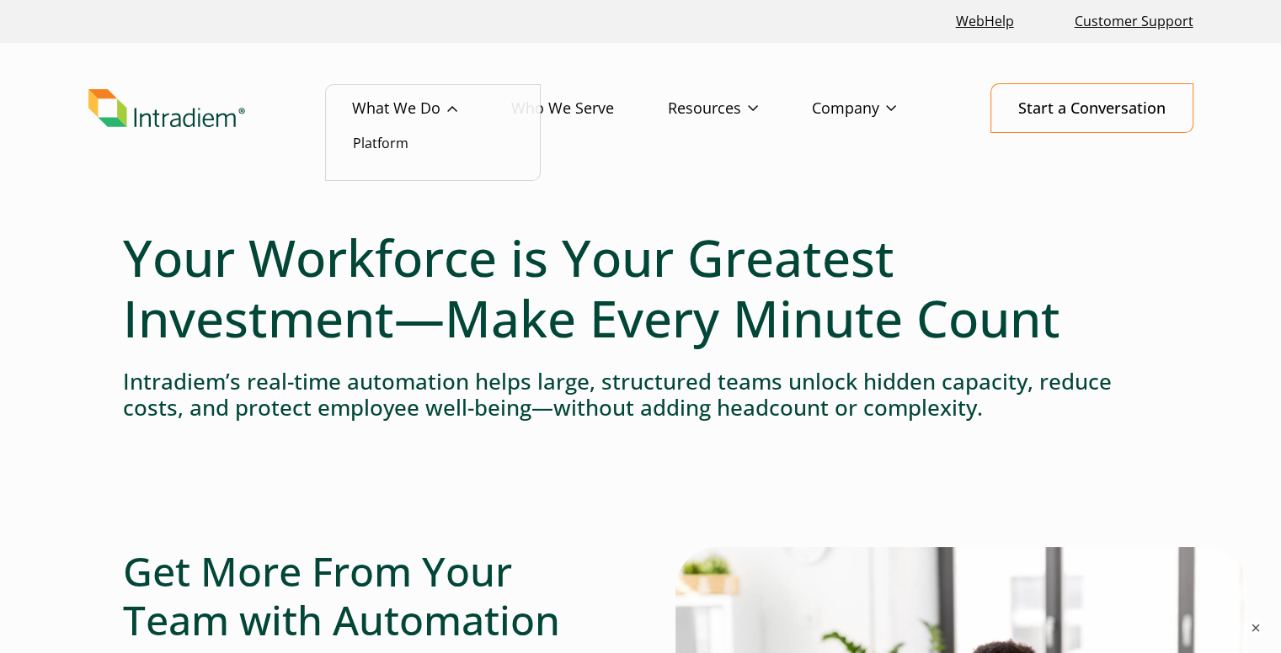 The image size is (1281, 653). What do you see at coordinates (739, 109) in the screenshot?
I see `a: Resources` at bounding box center [739, 109].